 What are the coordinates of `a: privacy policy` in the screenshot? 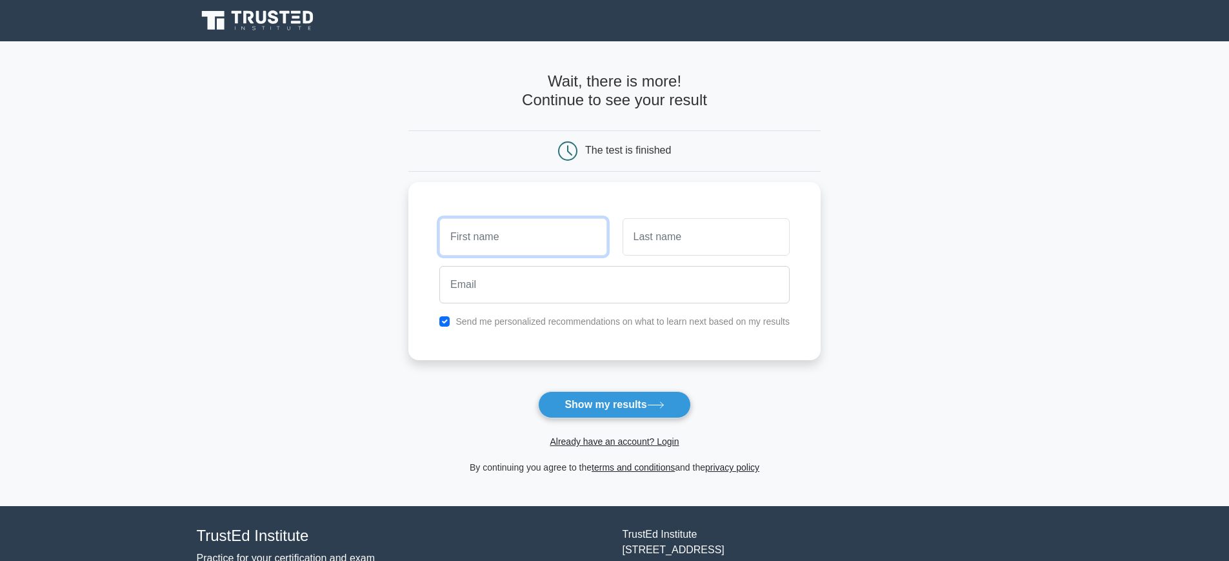 It's located at (732, 467).